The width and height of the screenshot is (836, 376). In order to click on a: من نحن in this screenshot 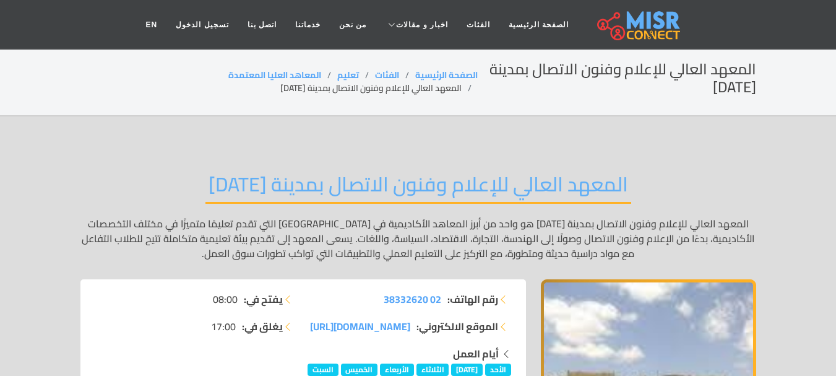, I will do `click(353, 25)`.